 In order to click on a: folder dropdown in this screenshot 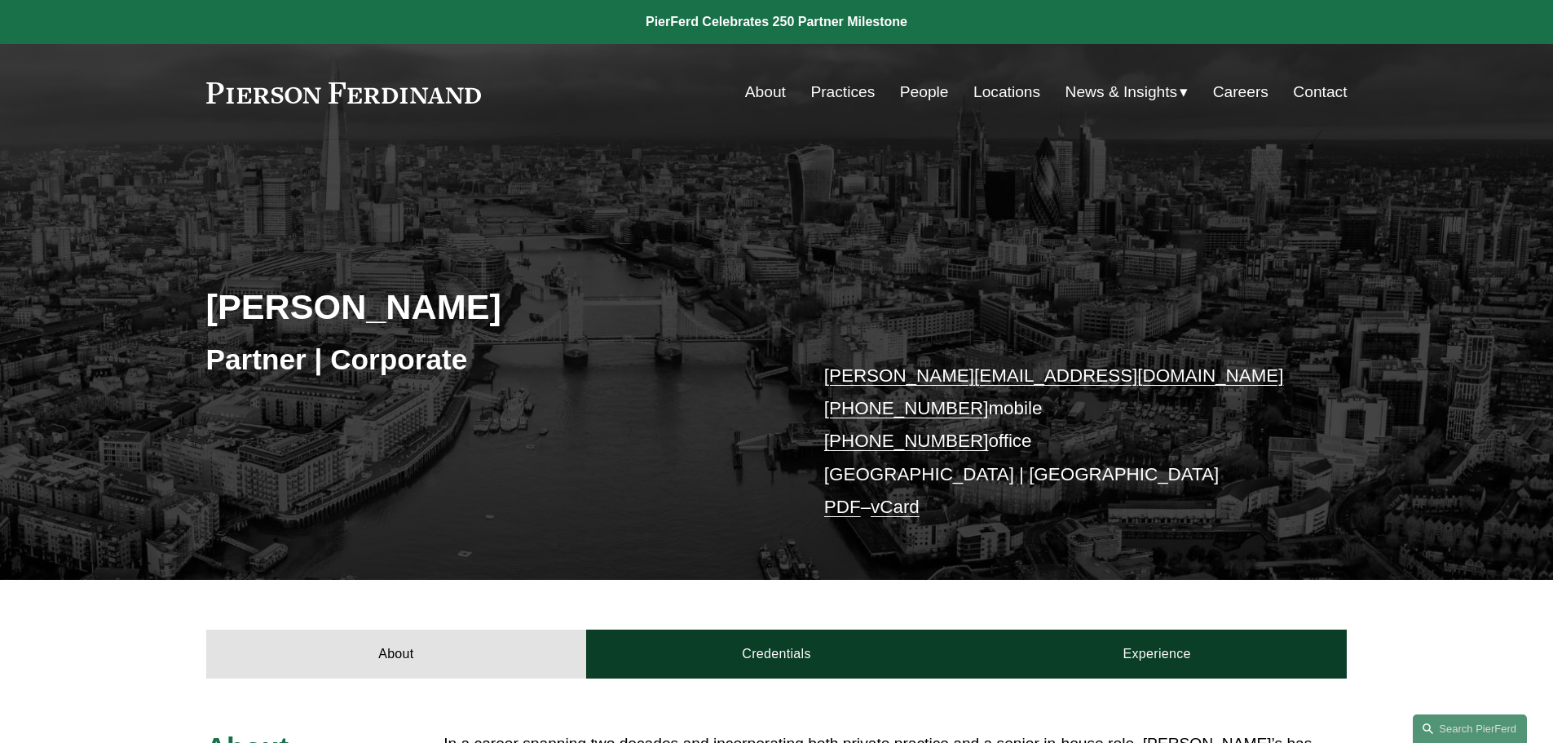, I will do `click(1127, 92)`.